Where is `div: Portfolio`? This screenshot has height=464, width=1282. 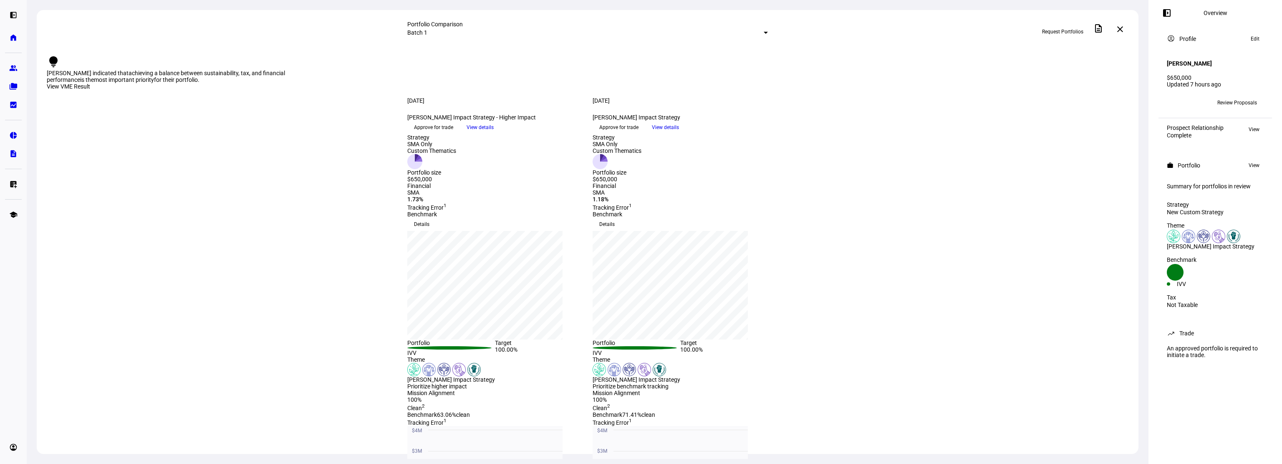 div: Portfolio is located at coordinates (451, 343).